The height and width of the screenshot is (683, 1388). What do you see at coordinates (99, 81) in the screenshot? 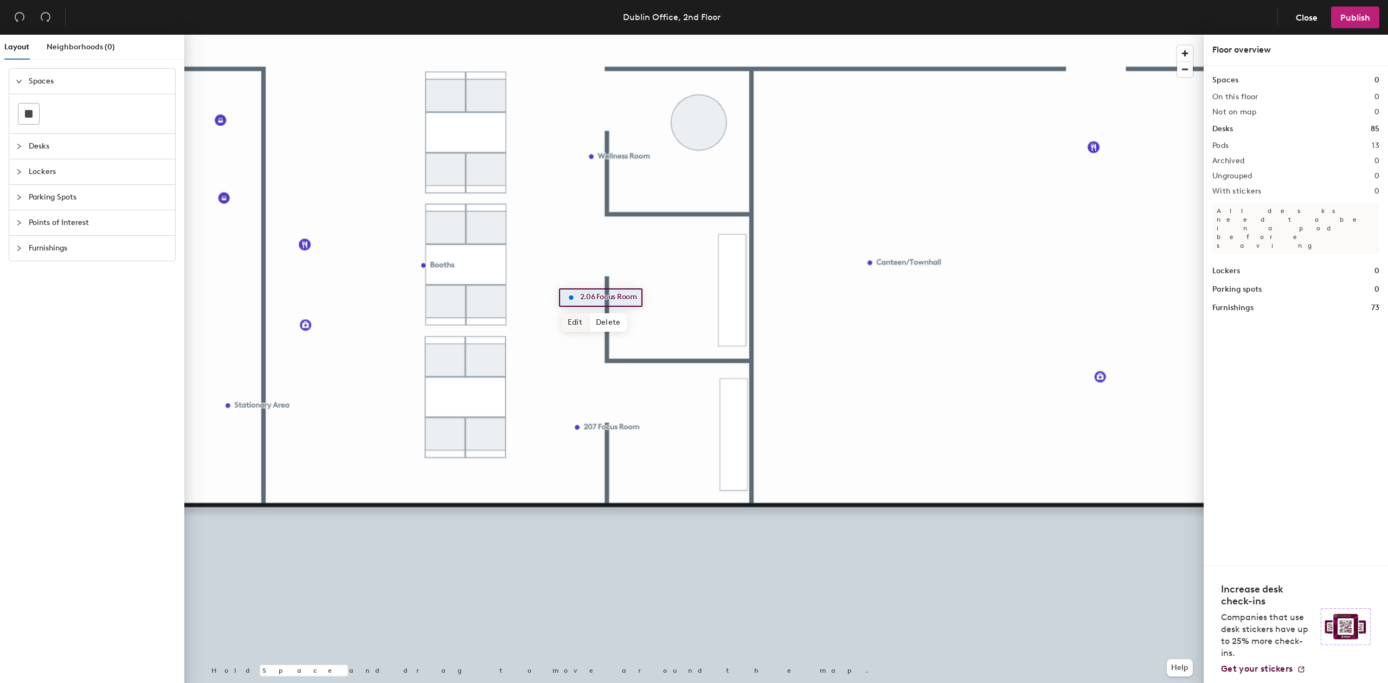
I see `span: Spaces` at bounding box center [99, 81].